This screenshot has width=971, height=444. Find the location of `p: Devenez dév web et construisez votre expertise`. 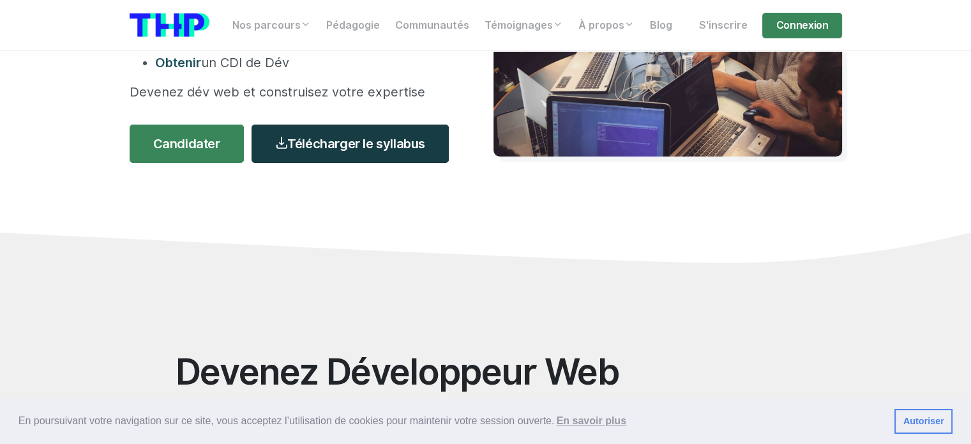

p: Devenez dév web et construisez votre expertise is located at coordinates (292, 92).